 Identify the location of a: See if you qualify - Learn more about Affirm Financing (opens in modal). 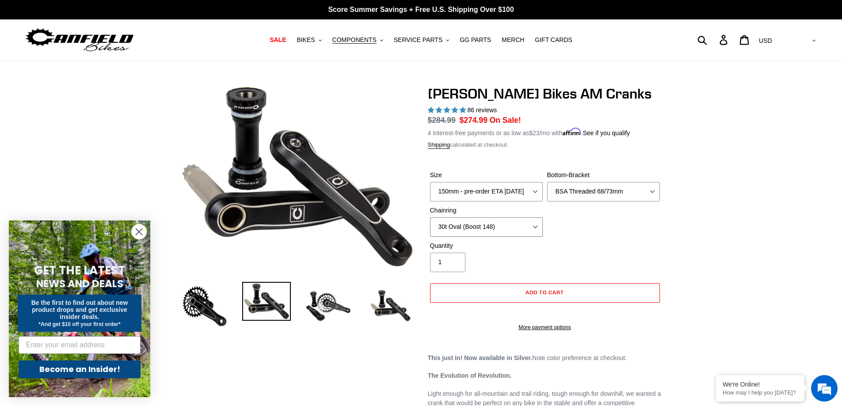
(606, 133).